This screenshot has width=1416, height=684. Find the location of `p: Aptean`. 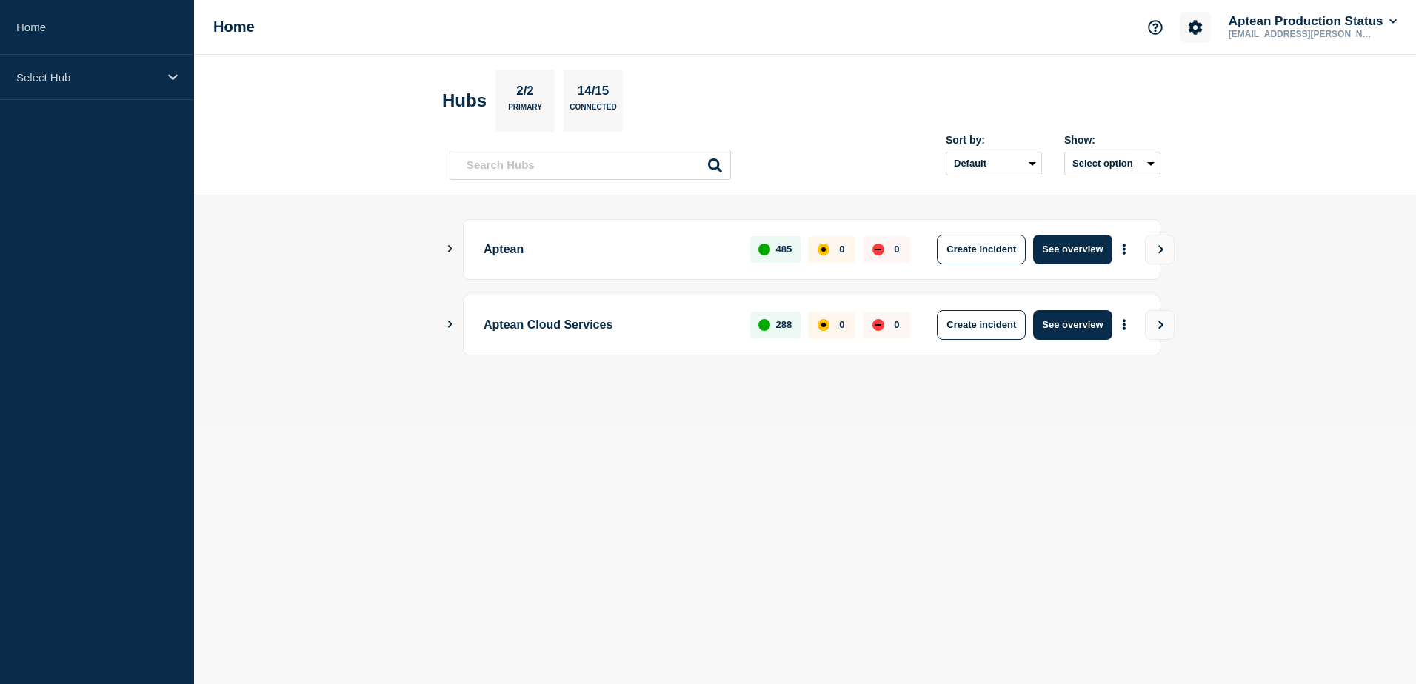

p: Aptean is located at coordinates (608, 250).